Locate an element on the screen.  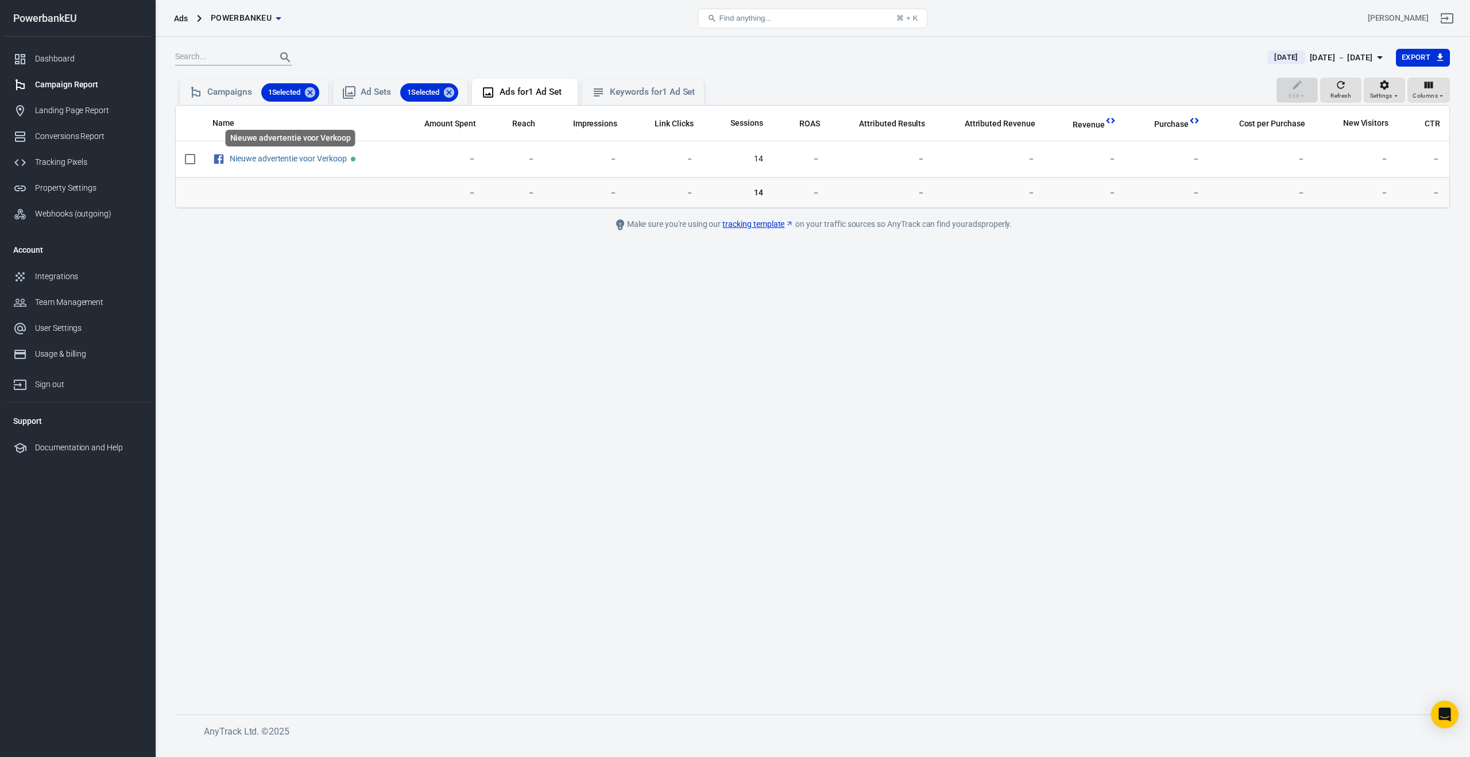
div: Ads is located at coordinates (181, 18).